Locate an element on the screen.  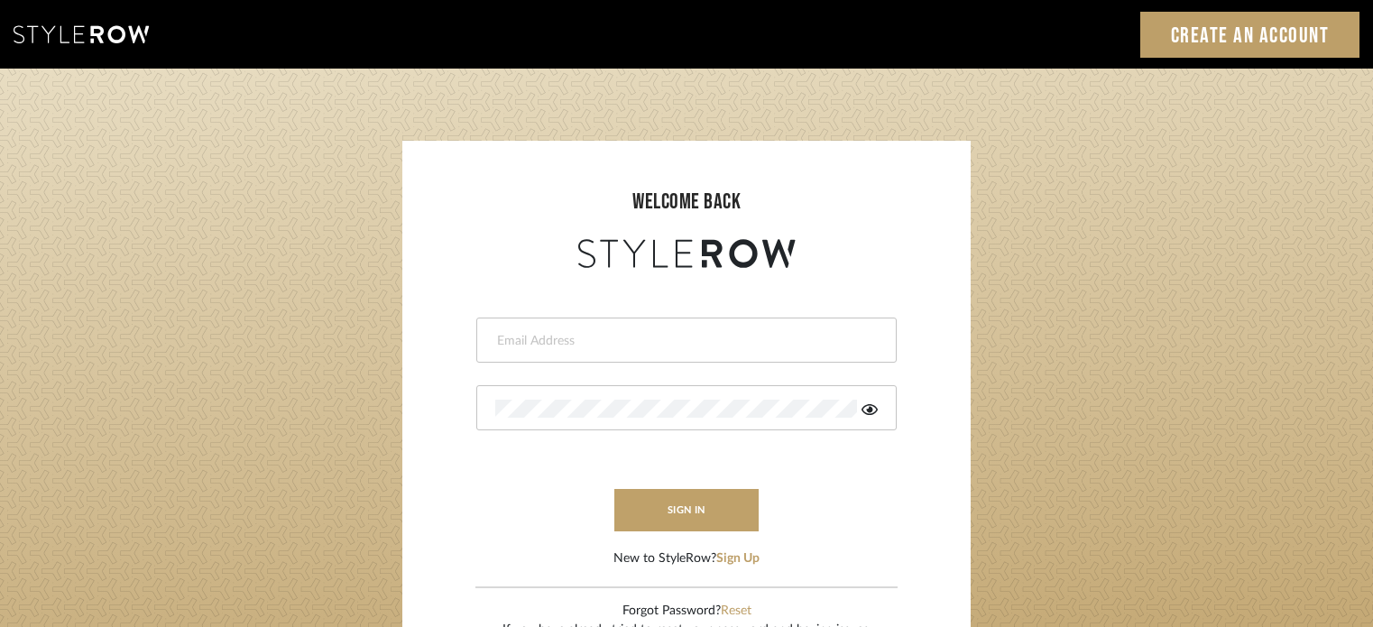
a: Create an Account is located at coordinates (1250, 34).